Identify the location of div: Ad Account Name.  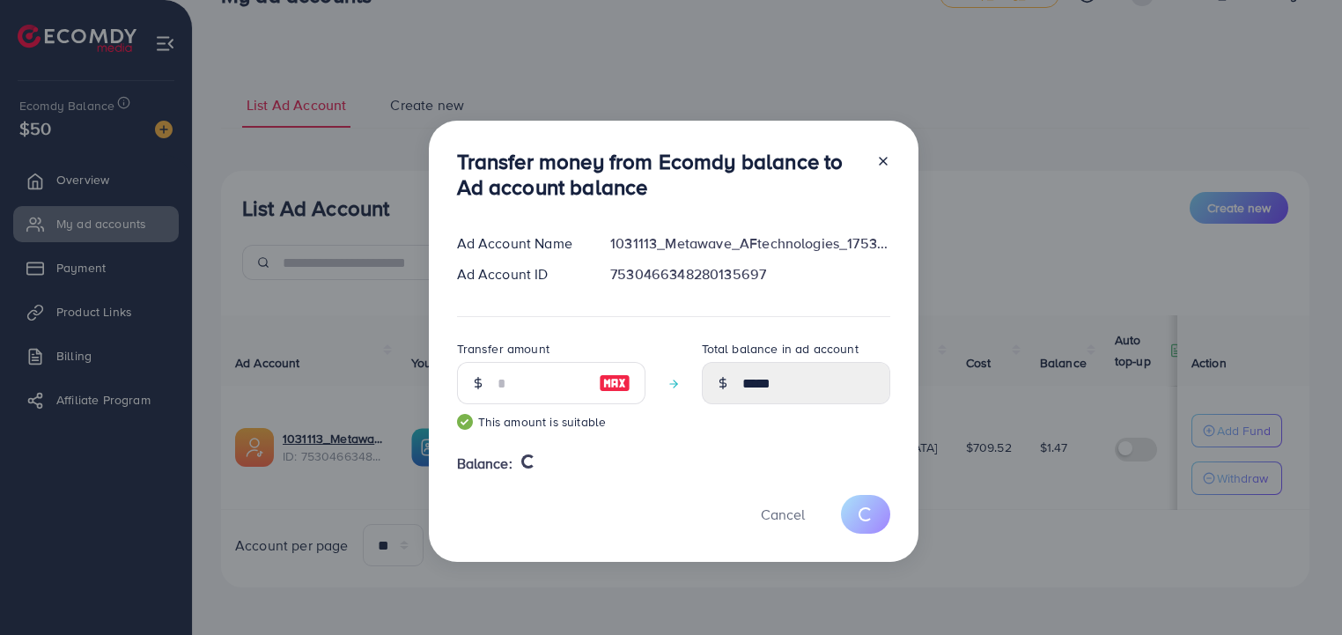
(519, 243).